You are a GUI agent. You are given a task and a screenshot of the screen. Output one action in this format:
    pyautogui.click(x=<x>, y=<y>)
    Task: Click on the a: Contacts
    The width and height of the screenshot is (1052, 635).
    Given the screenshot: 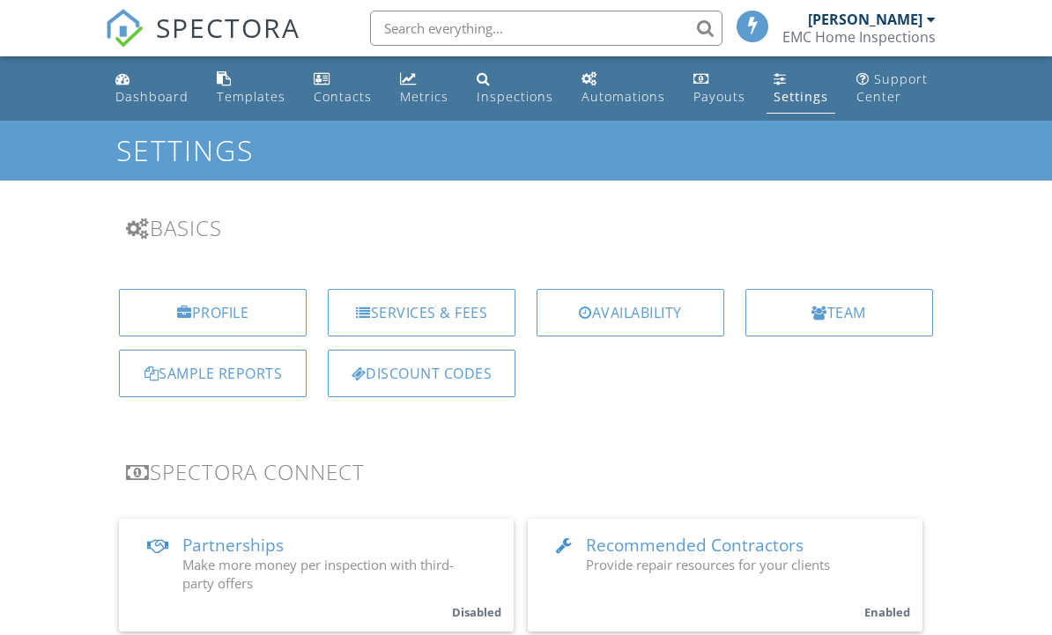 What is the action you would take?
    pyautogui.click(x=343, y=88)
    